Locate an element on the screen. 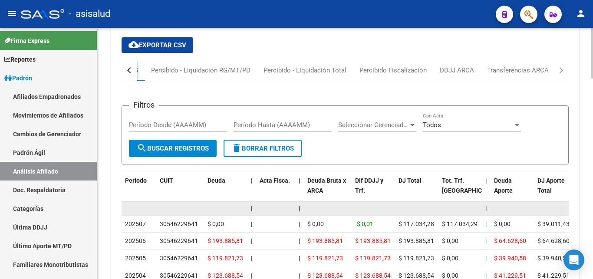  span: $ 117.034,28 is located at coordinates (417, 224).